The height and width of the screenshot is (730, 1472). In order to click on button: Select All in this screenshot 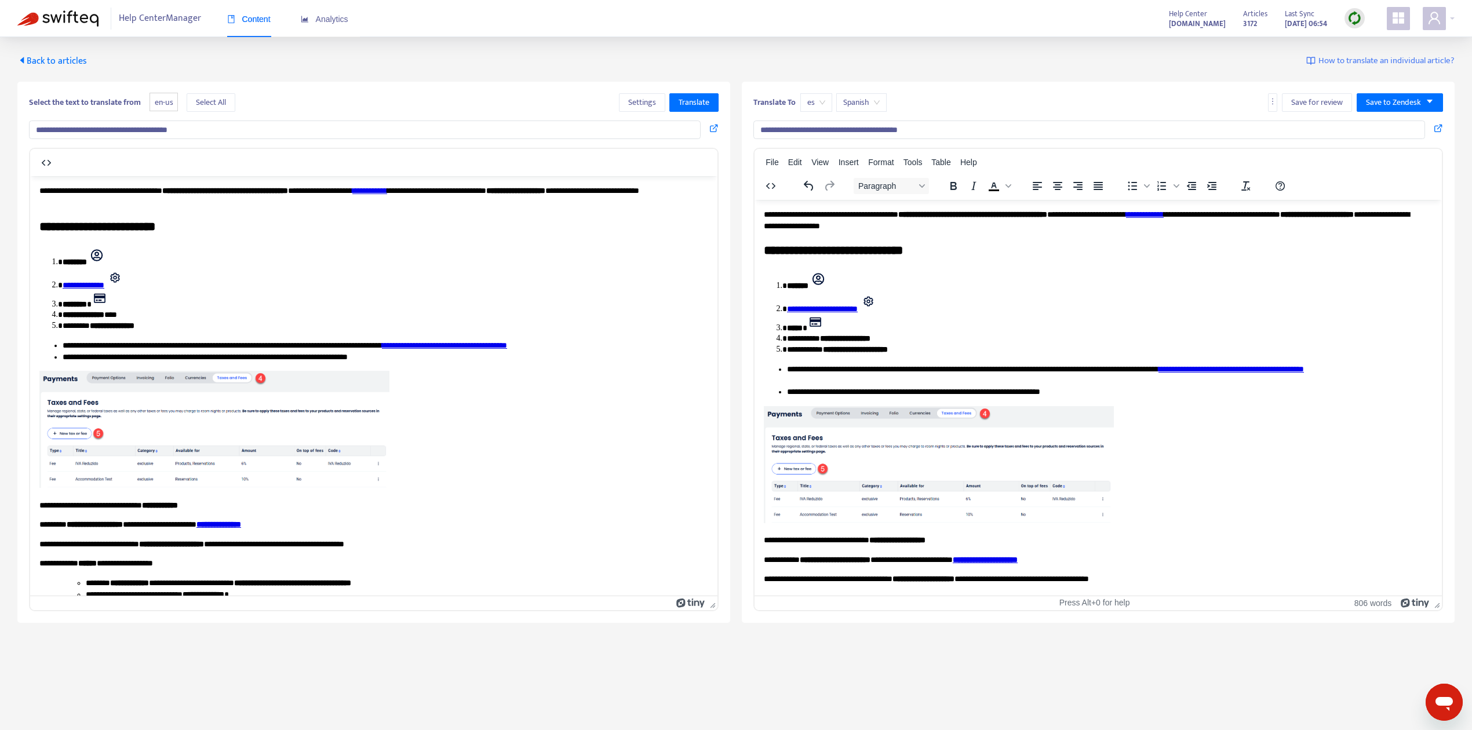, I will do `click(211, 103)`.